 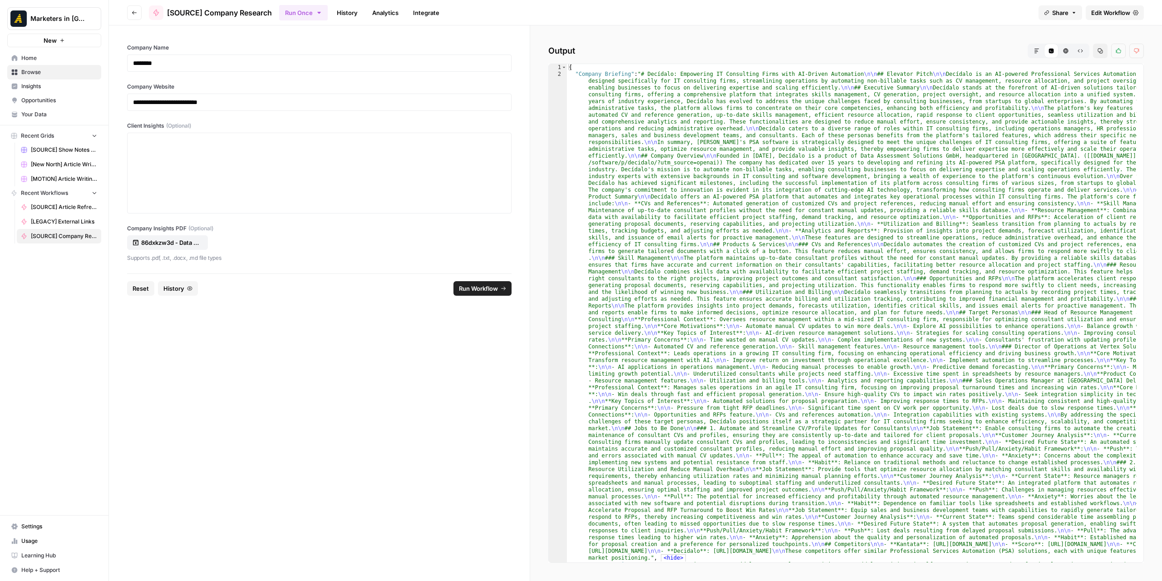 I want to click on span: Run Workflow, so click(x=478, y=288).